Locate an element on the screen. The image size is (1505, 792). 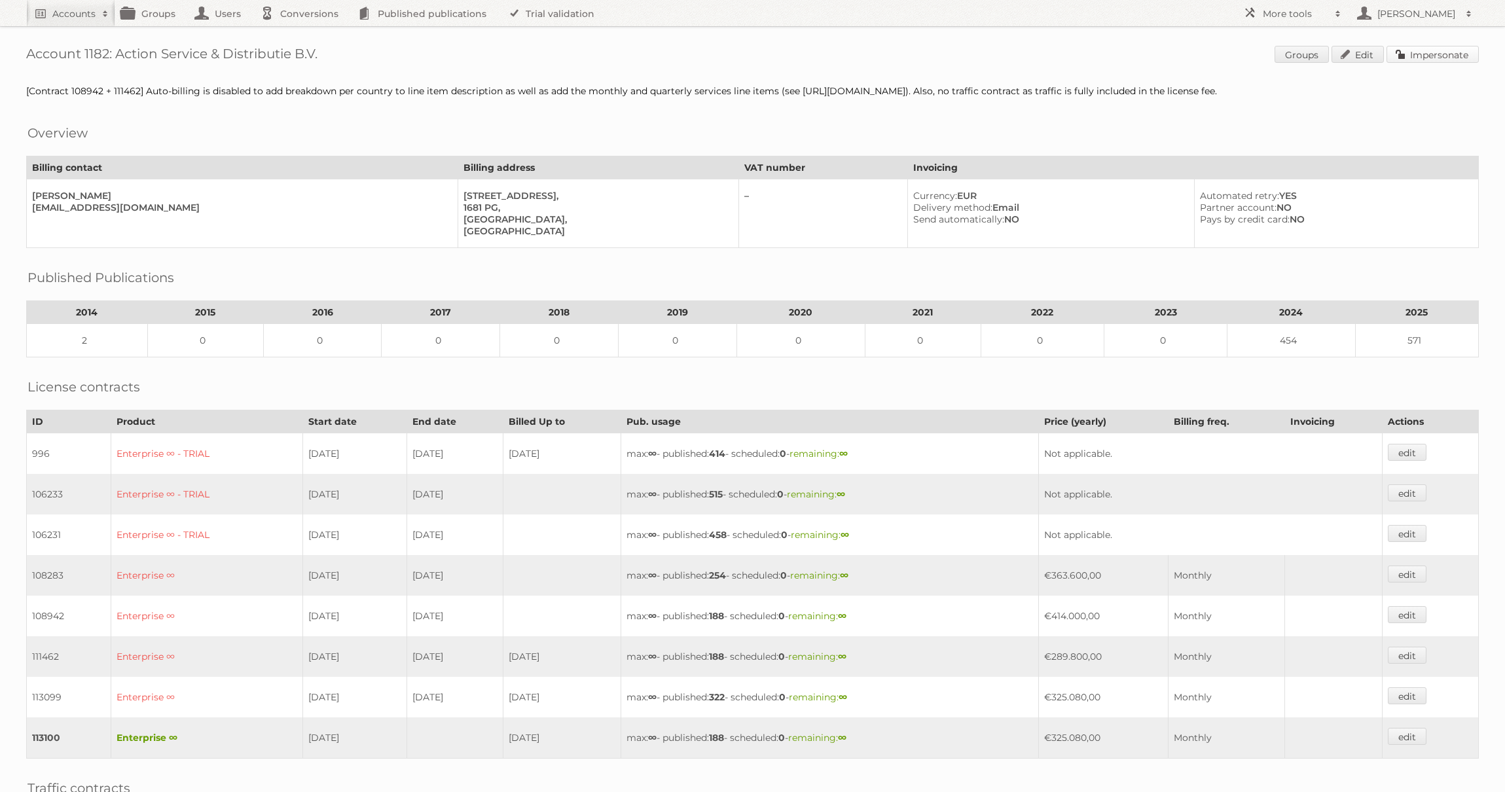
td: 113100 is located at coordinates (69, 738).